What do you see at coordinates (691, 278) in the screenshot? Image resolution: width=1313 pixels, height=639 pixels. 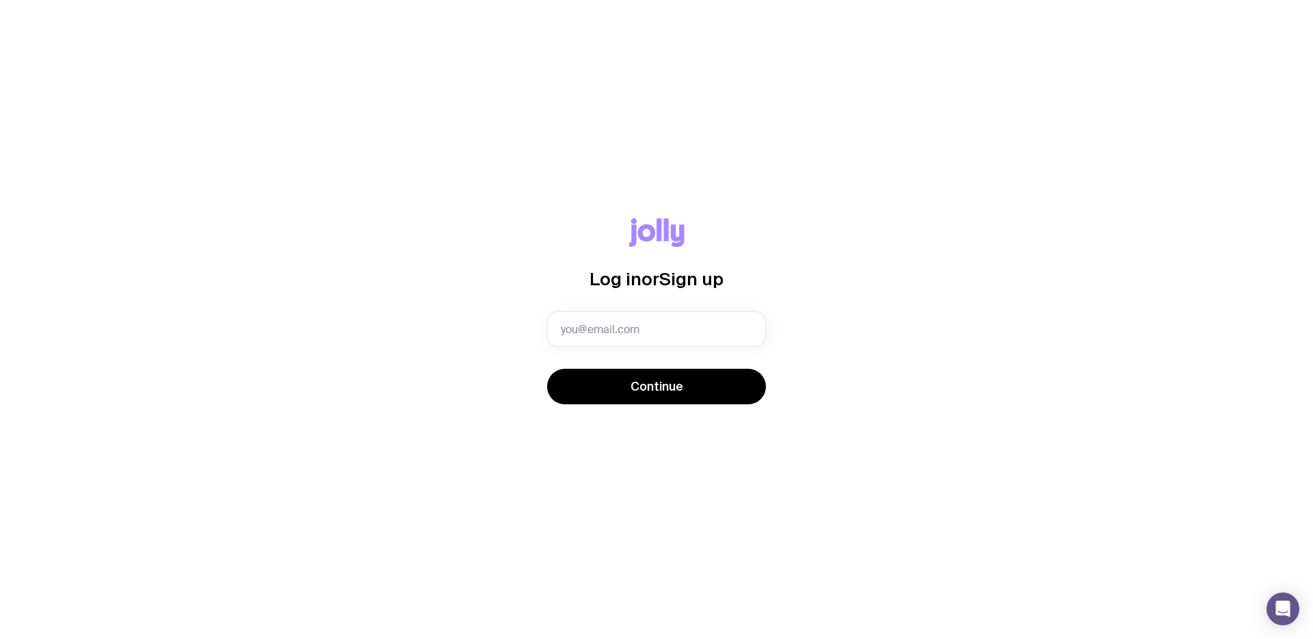 I see `span: Sign up` at bounding box center [691, 278].